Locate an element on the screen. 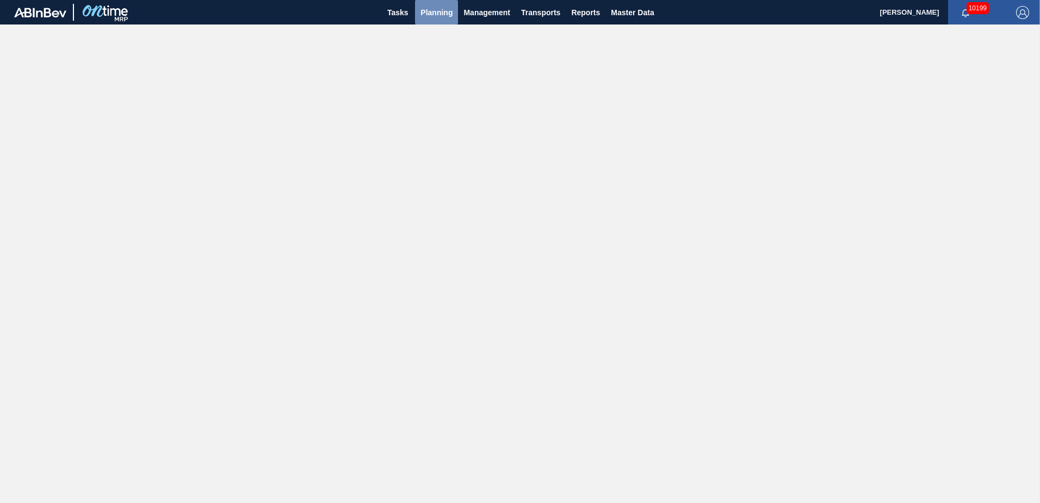  img: TNhmsLtSVTkK8tSr43FrP2fwEKptu5GPRR3wAAAABJRU5ErkJggg== is located at coordinates (40, 13).